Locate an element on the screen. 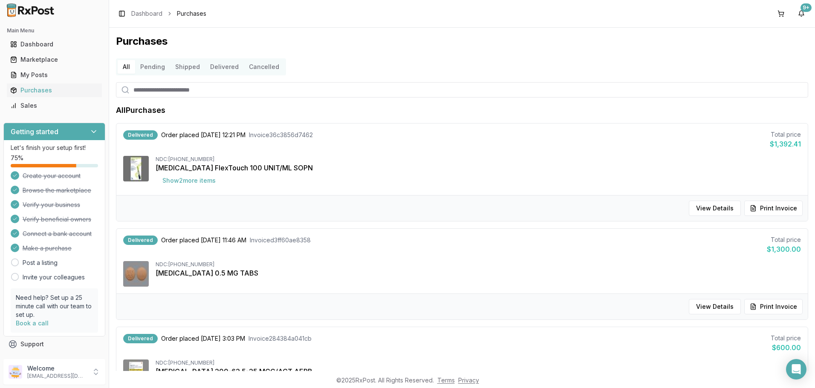 This screenshot has width=815, height=388. h1: All Purchases is located at coordinates (141, 110).